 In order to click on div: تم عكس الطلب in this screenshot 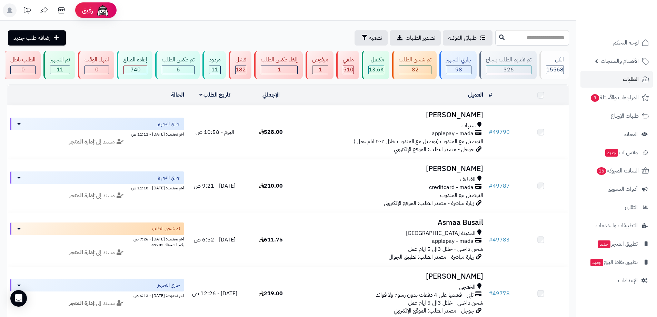, I will do `click(178, 60)`.